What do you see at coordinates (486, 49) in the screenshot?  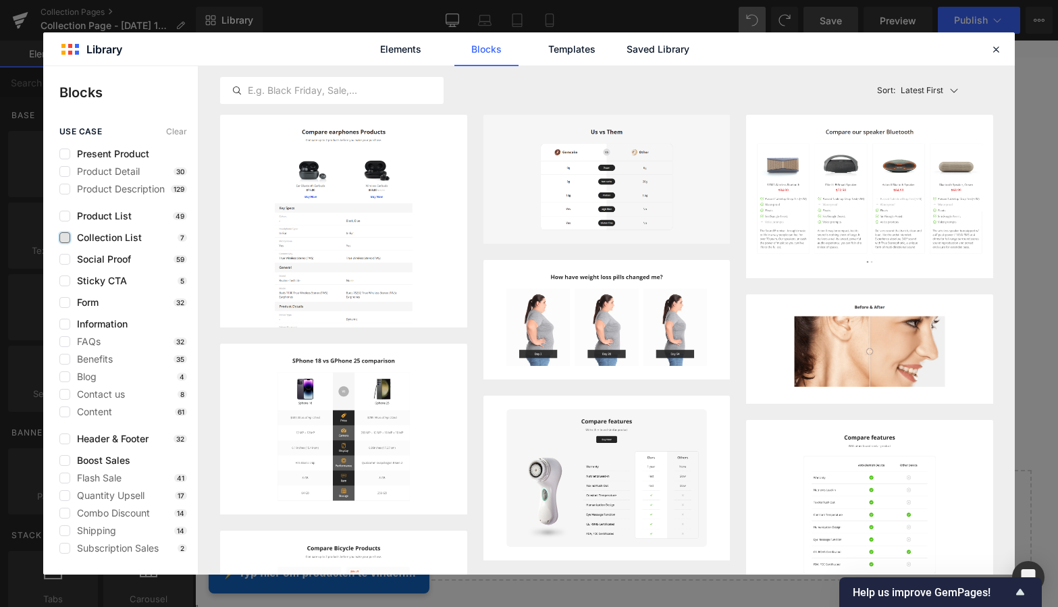 I see `a: Blocks` at bounding box center [486, 49].